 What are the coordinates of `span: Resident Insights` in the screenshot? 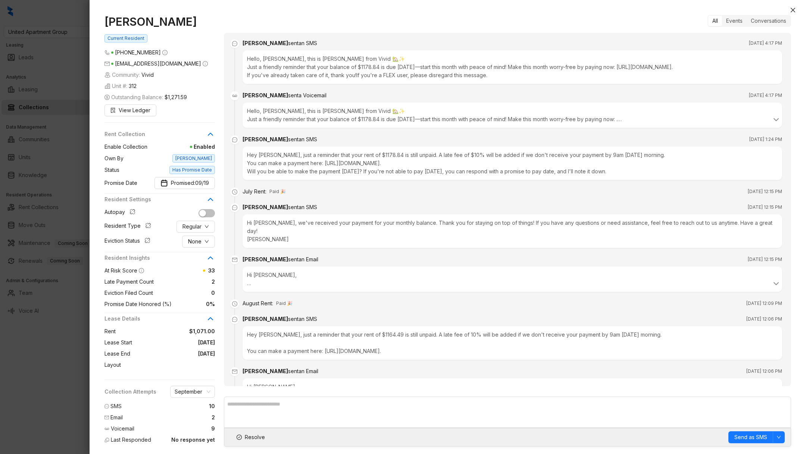 It's located at (155, 258).